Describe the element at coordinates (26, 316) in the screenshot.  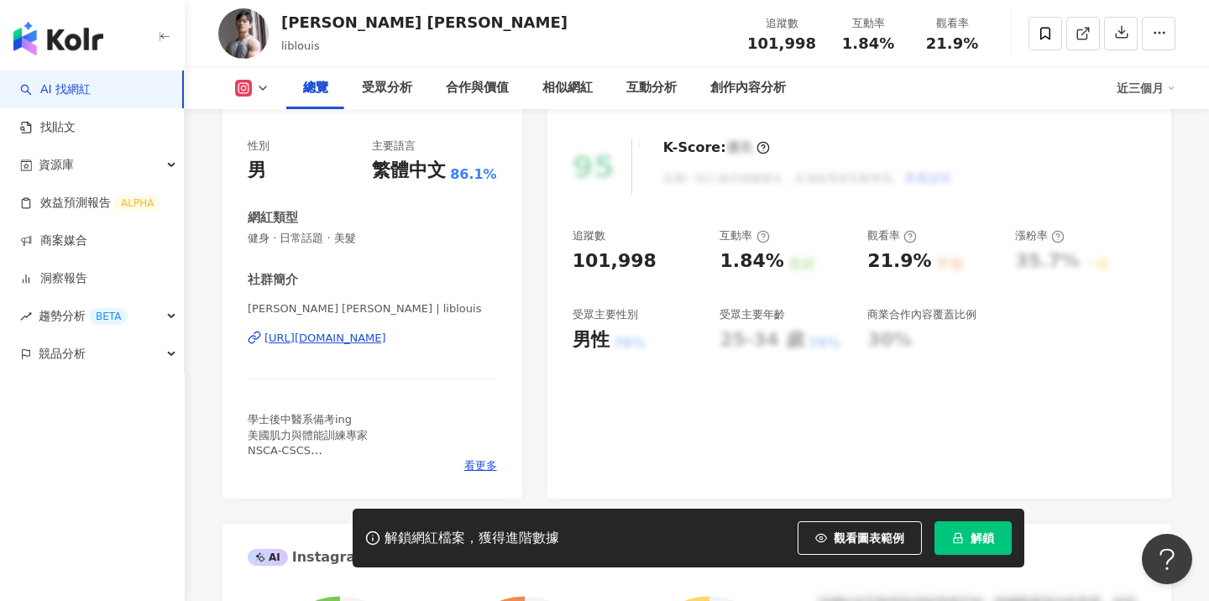
I see `span: rise` at that location.